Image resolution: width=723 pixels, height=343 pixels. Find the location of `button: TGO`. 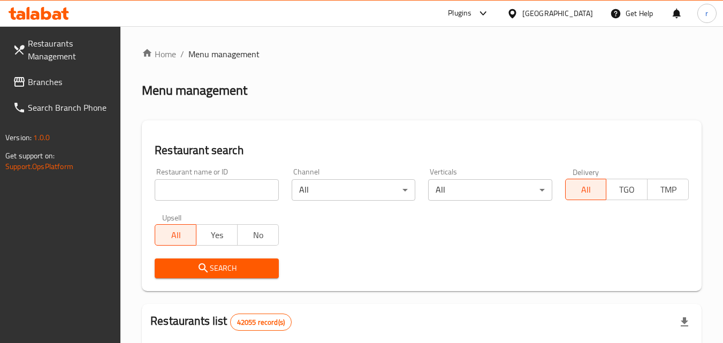

button: TGO is located at coordinates (627, 189).